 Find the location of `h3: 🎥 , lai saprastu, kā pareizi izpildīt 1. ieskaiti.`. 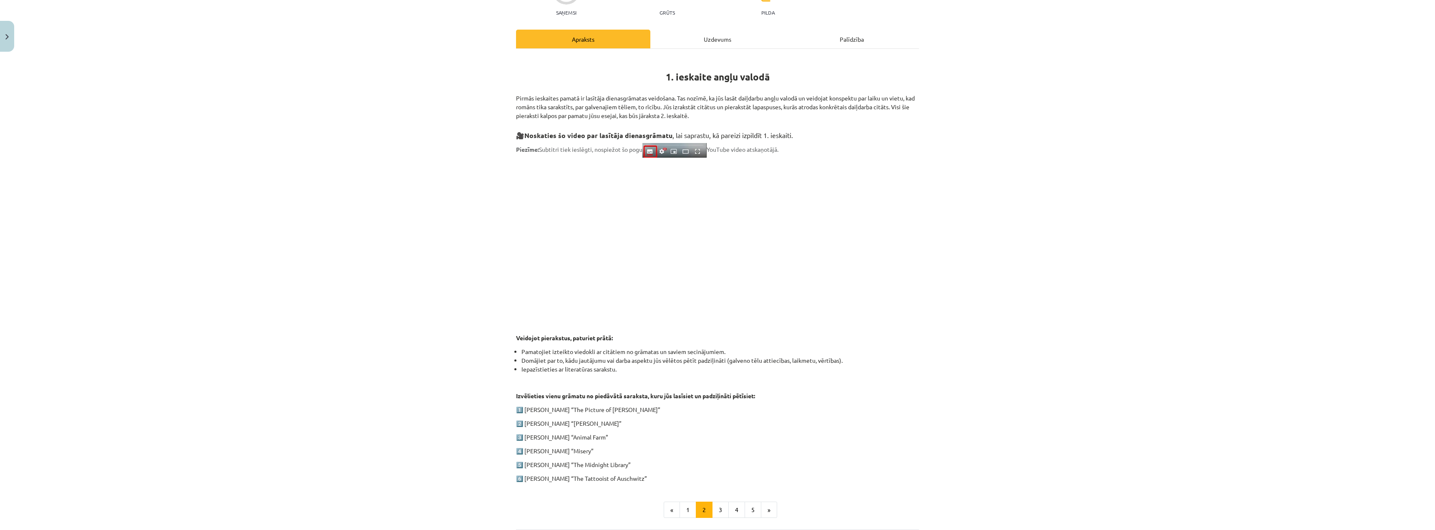

h3: 🎥 , lai saprastu, kā pareizi izpildīt 1. ieskaiti. is located at coordinates (717, 133).